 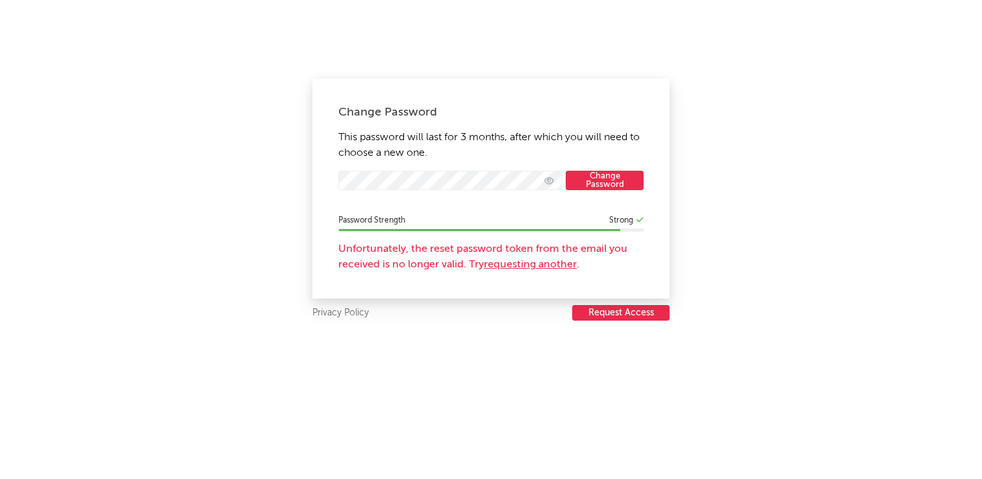 I want to click on div: This password will last for 3 months, after which you will need to choose a new one., so click(x=491, y=188).